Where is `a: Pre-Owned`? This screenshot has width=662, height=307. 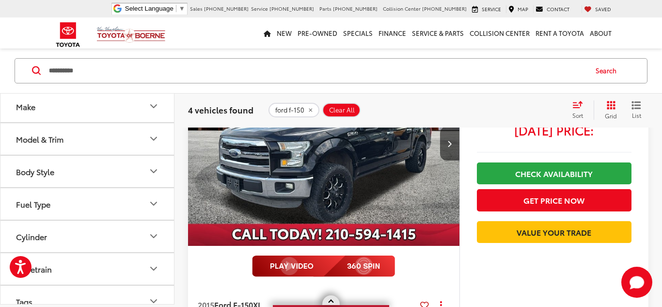 a: Pre-Owned is located at coordinates (318, 33).